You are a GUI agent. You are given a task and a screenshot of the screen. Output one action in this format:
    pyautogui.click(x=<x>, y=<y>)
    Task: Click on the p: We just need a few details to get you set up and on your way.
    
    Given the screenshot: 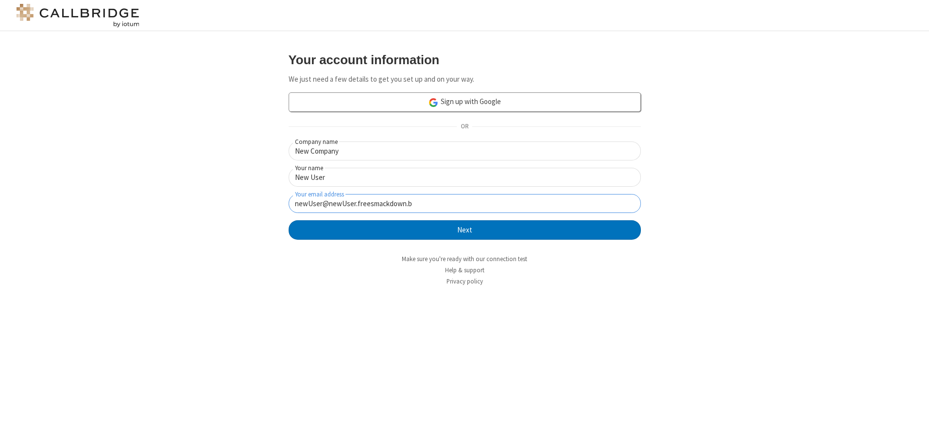 What is the action you would take?
    pyautogui.click(x=465, y=79)
    